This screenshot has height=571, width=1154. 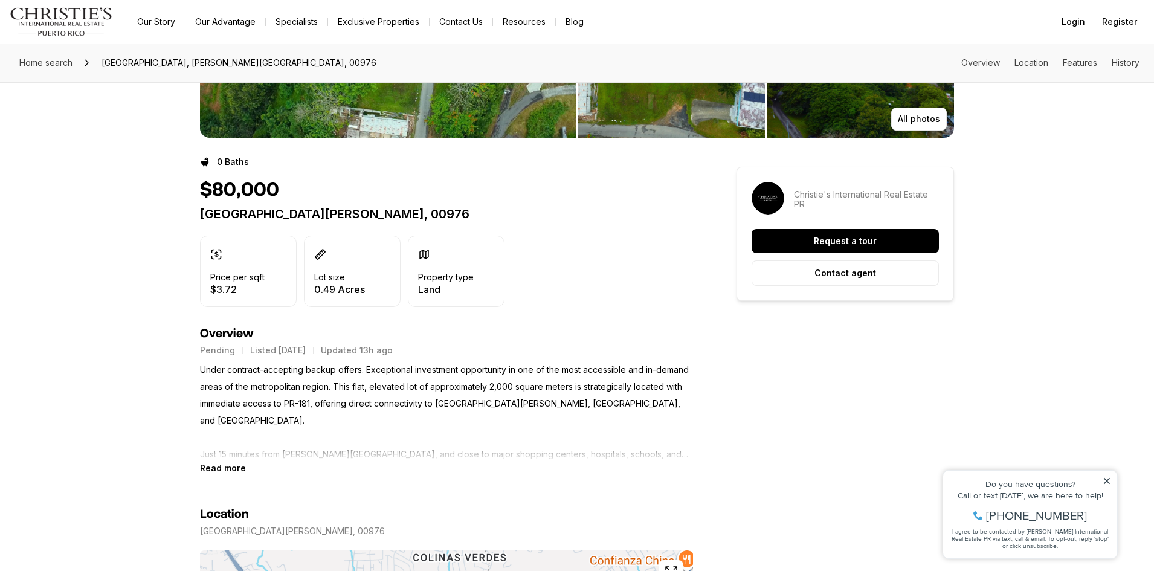 What do you see at coordinates (237, 289) in the screenshot?
I see `p: $3.72` at bounding box center [237, 289].